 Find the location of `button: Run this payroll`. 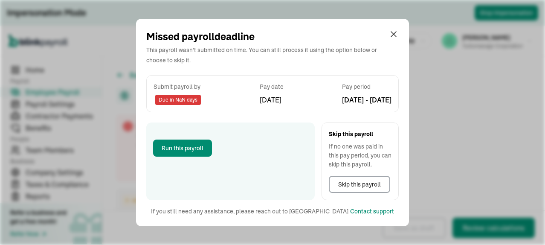

button: Run this payroll is located at coordinates (182, 148).